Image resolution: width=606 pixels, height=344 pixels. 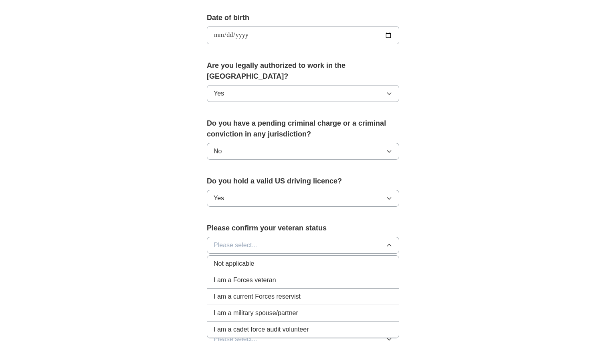 I want to click on label: Do you hold a valid US driving licence?, so click(x=303, y=181).